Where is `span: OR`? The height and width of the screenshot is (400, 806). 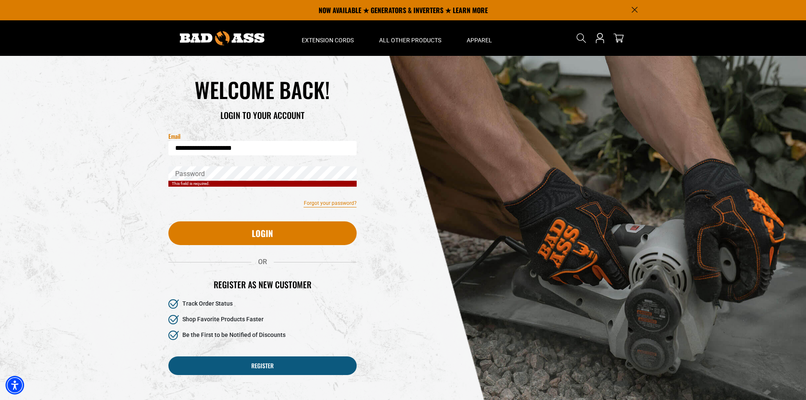
span: OR is located at coordinates (262, 262).